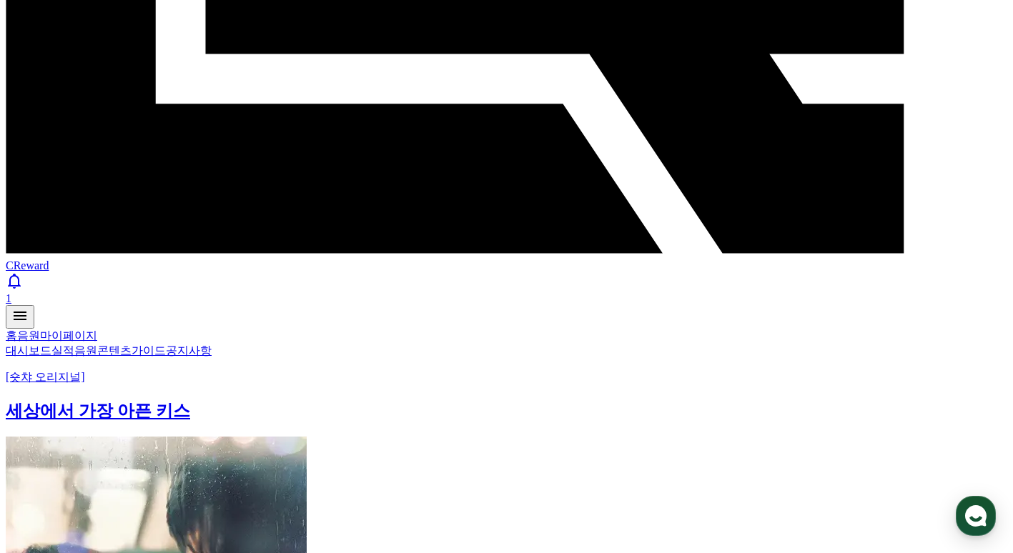 The height and width of the screenshot is (553, 1013). I want to click on div: 1, so click(506, 299).